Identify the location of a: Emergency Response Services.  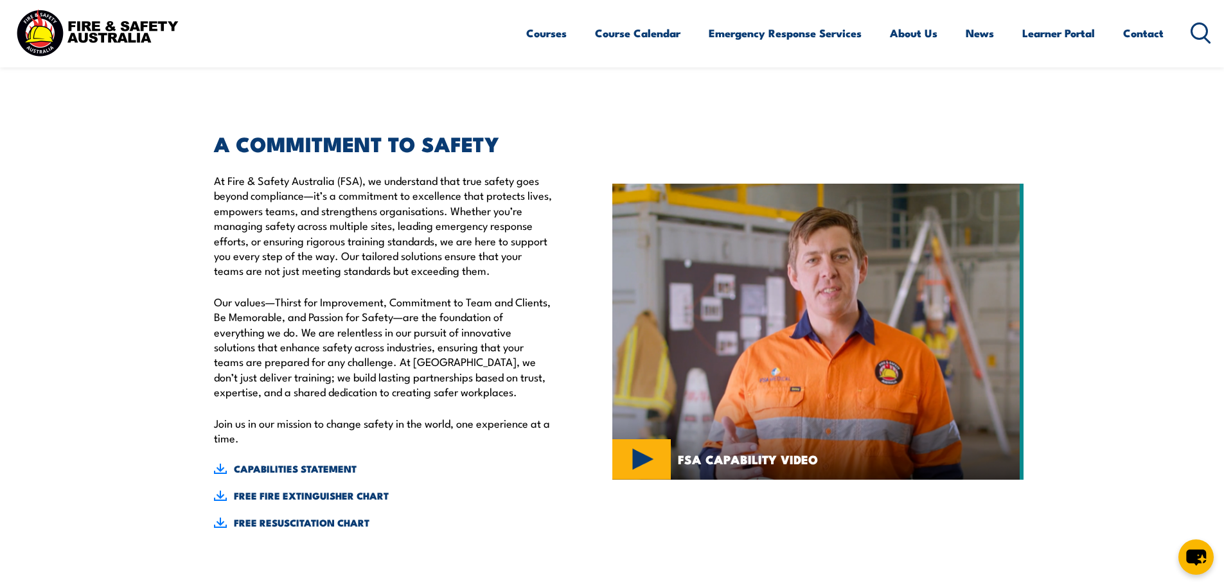
(785, 33).